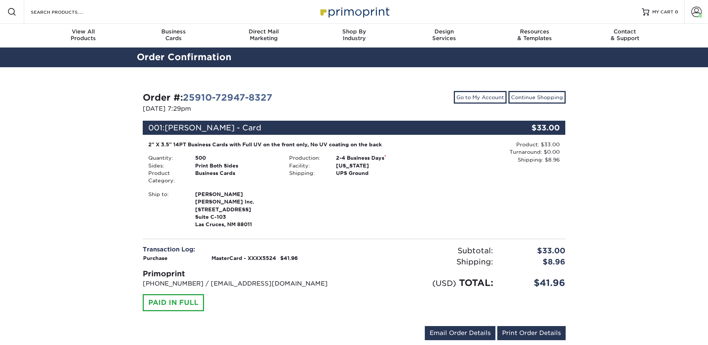 Image resolution: width=708 pixels, height=345 pixels. What do you see at coordinates (289, 258) in the screenshot?
I see `strong: $41.96` at bounding box center [289, 258].